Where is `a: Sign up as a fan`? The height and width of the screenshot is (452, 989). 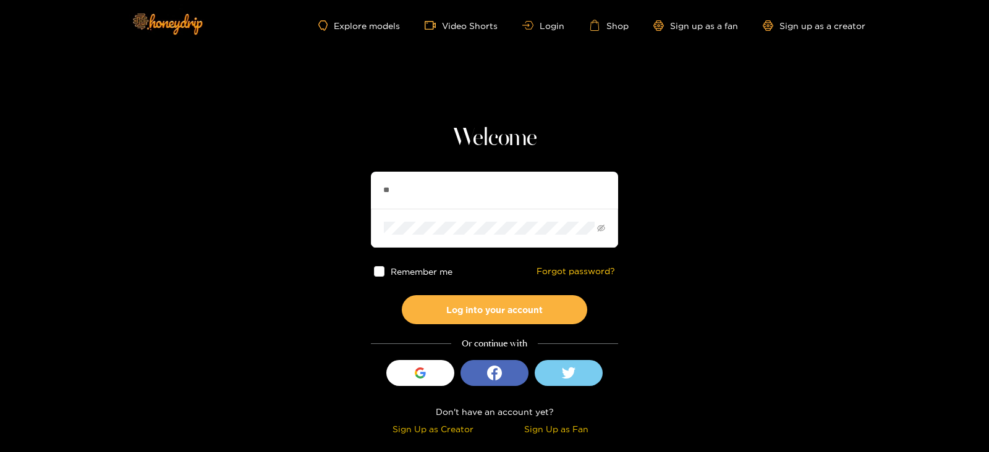
a: Sign up as a fan is located at coordinates (695, 25).